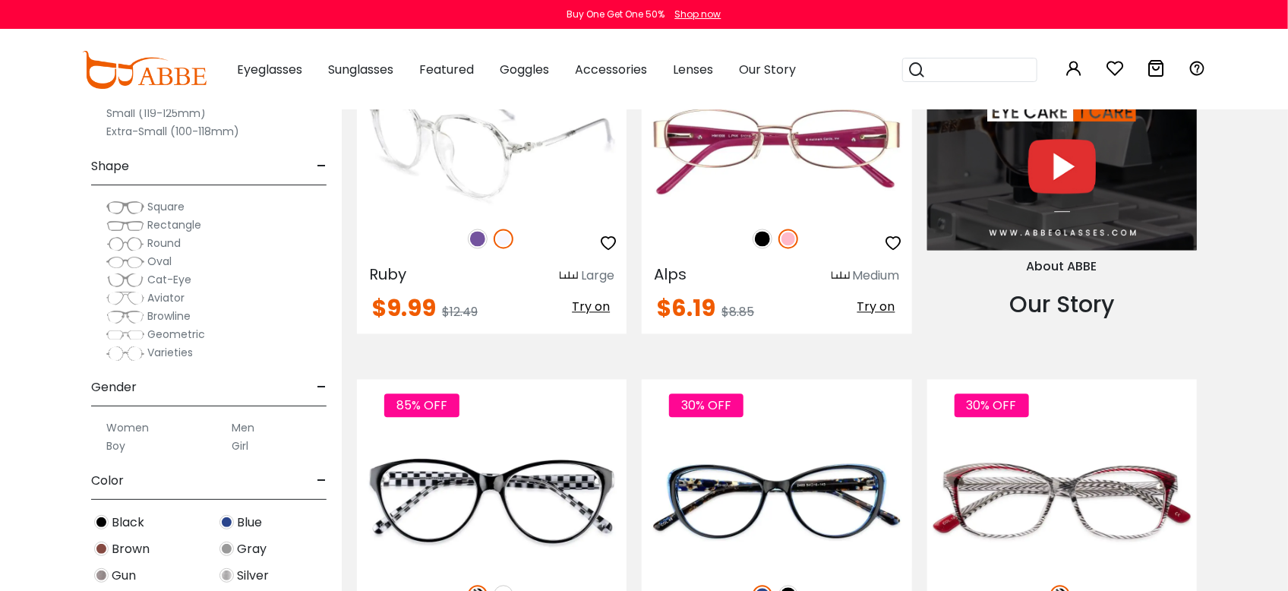 This screenshot has height=591, width=1288. What do you see at coordinates (125, 280) in the screenshot?
I see `img: Cat-Eye.png` at bounding box center [125, 280].